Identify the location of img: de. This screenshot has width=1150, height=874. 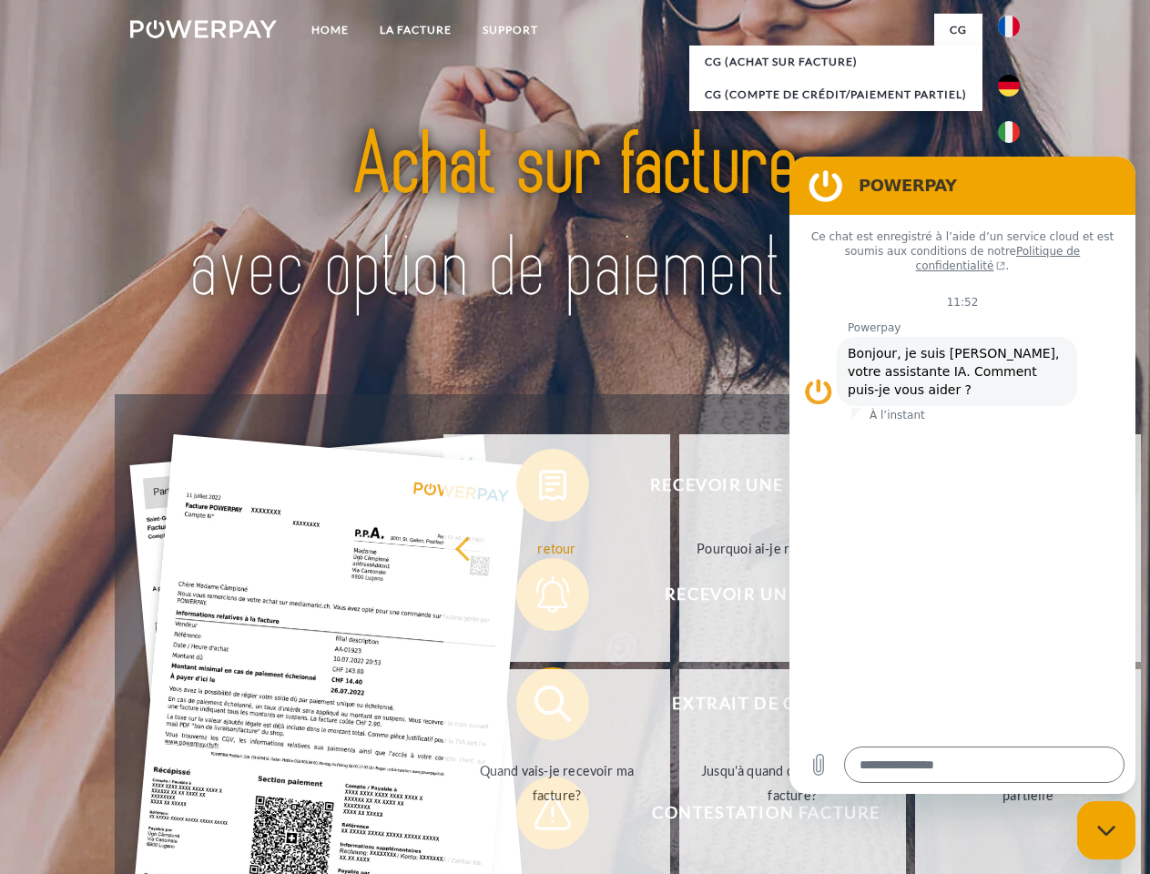
(1009, 86).